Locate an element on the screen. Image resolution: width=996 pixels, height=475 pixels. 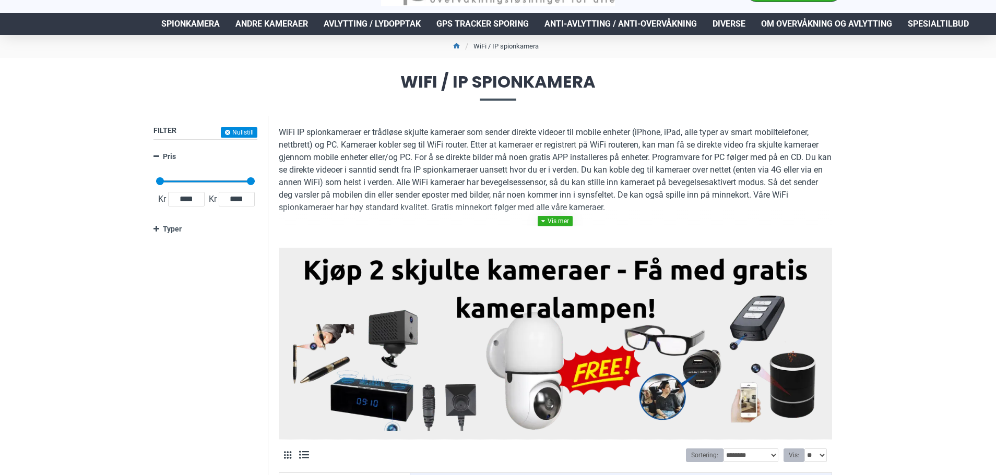
a: Diverse is located at coordinates (729, 24).